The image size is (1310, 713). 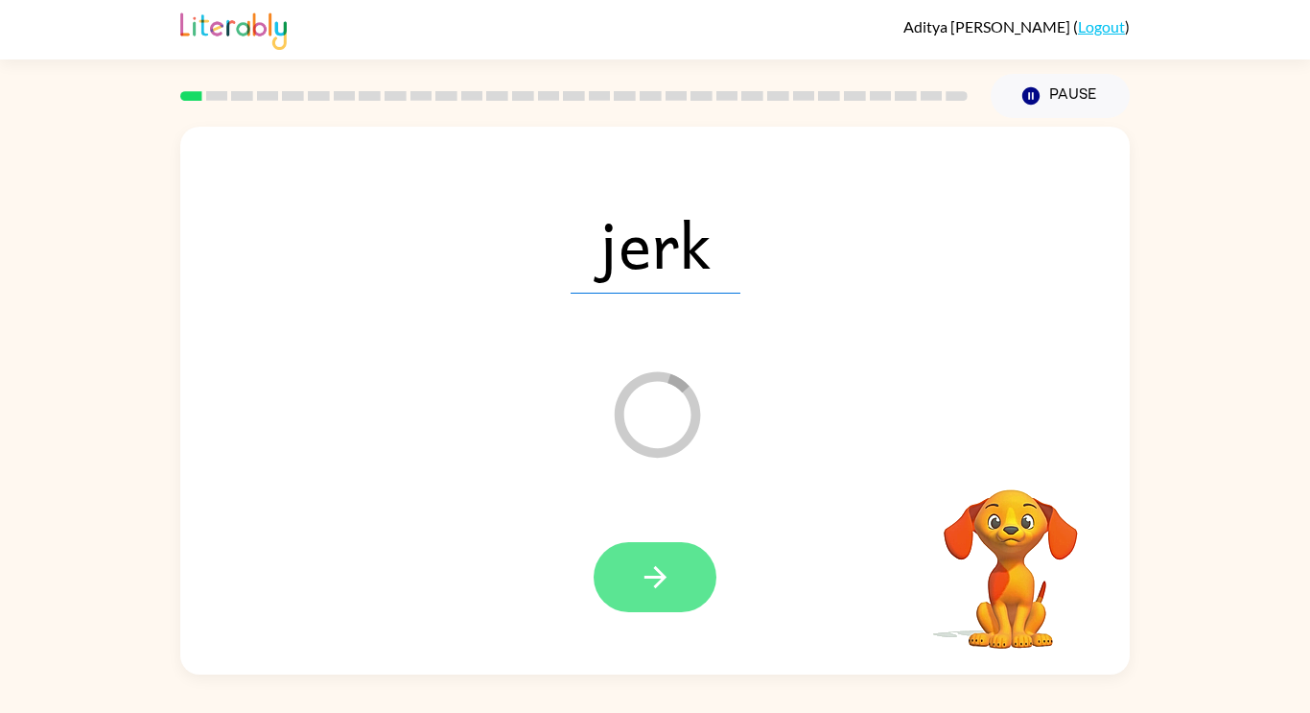 What do you see at coordinates (1011, 555) in the screenshot?
I see `video: Your browser must support playing .mp4 files to use Literably. Please try using another browser.` at bounding box center [1011, 555].